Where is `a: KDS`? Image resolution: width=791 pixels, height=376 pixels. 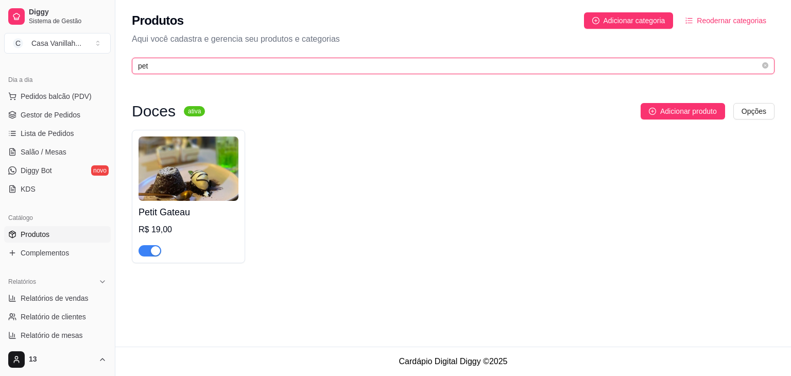
a: KDS is located at coordinates (57, 189).